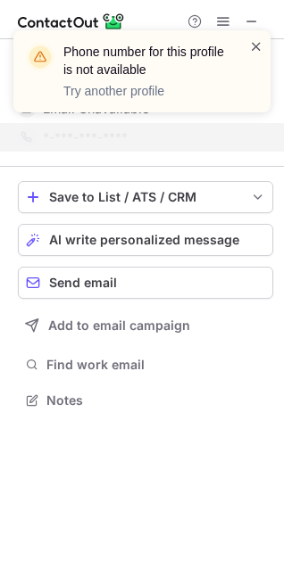  Describe the element at coordinates (156, 400) in the screenshot. I see `span: Notes` at that location.